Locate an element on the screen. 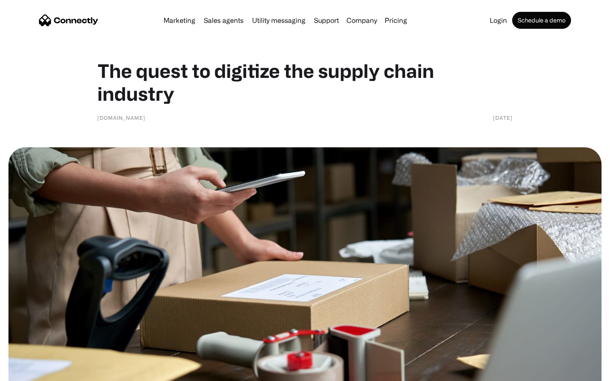 The image size is (610, 381). a: home is located at coordinates (69, 20).